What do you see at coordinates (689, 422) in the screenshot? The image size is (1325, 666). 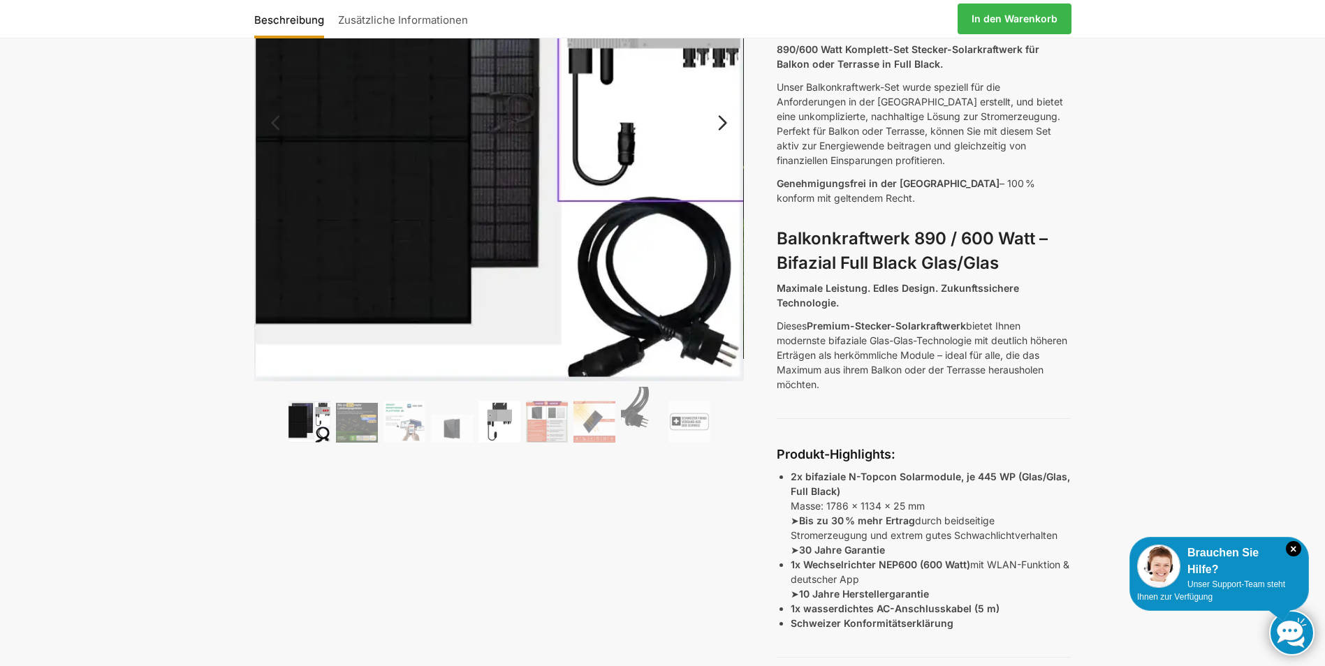 I see `img: Balkonkraftwerk 890/600 Watt bificial Glas/Glas – Bild 9` at bounding box center [689, 422].